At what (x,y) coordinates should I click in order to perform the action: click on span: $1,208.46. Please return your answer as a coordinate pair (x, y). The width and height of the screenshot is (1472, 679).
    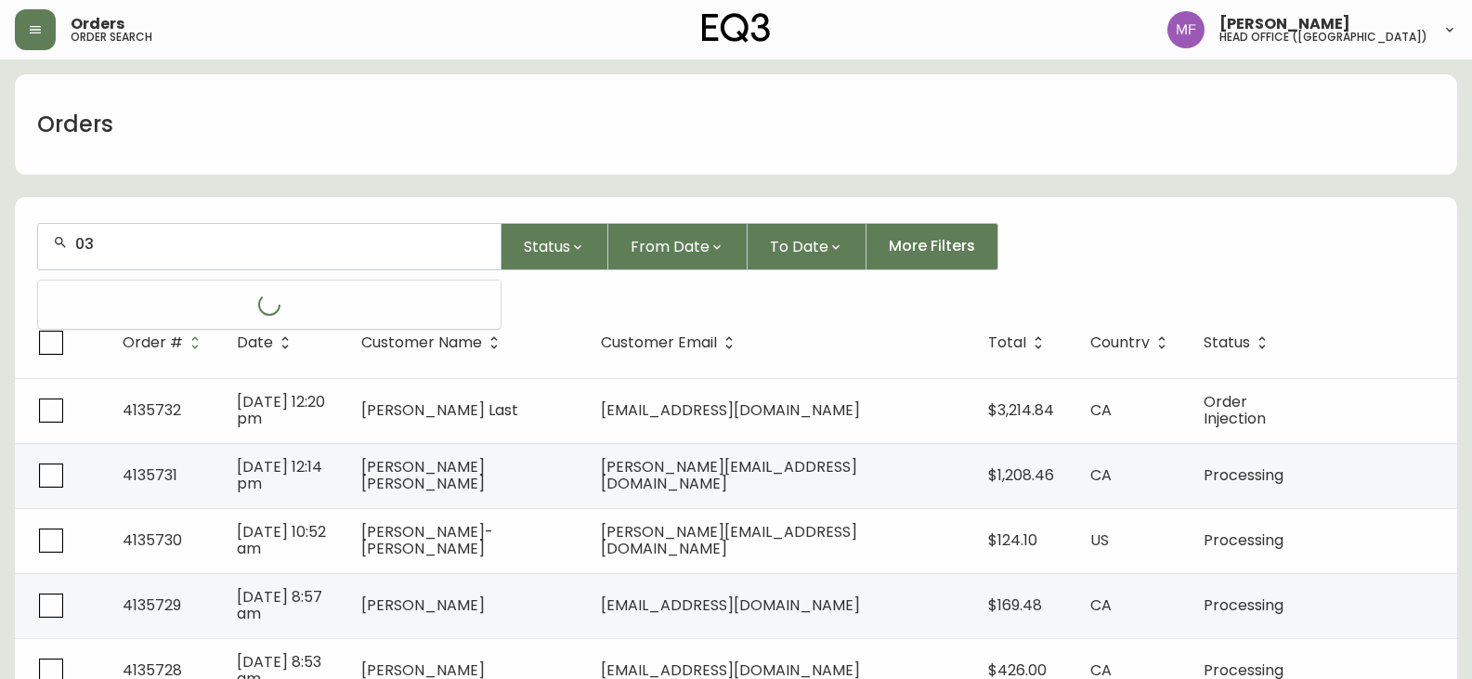
    Looking at the image, I should click on (1021, 475).